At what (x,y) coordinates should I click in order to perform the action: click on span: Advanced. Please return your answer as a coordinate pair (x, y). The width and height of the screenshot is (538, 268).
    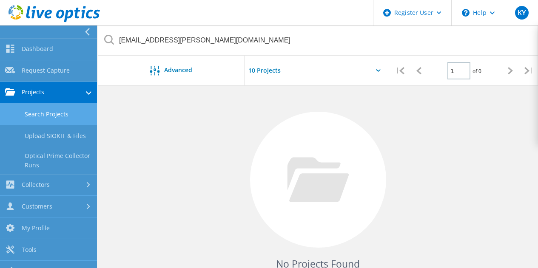
    Looking at the image, I should click on (178, 70).